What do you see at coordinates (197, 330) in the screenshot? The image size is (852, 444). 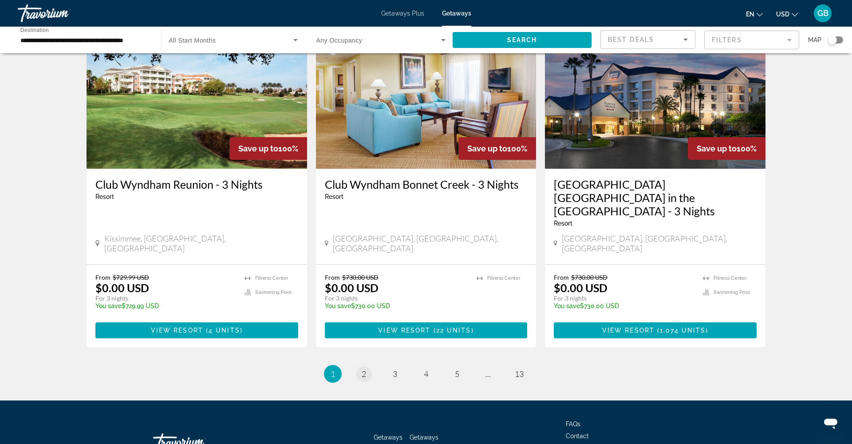 I see `button: View Resort(4 units)` at bounding box center [197, 330].